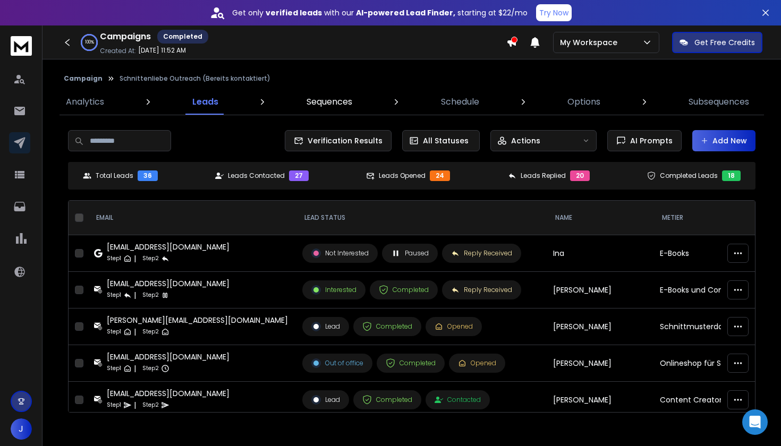 The width and height of the screenshot is (781, 446). Describe the element at coordinates (85, 102) in the screenshot. I see `p: Analytics` at that location.